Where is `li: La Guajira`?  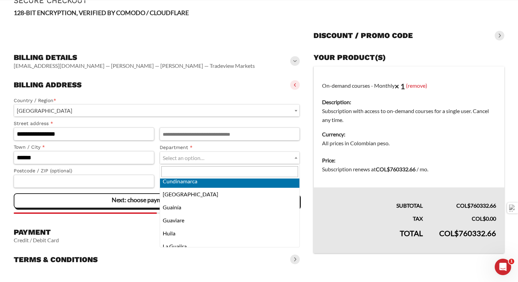 li: La Guajira is located at coordinates (230, 246).